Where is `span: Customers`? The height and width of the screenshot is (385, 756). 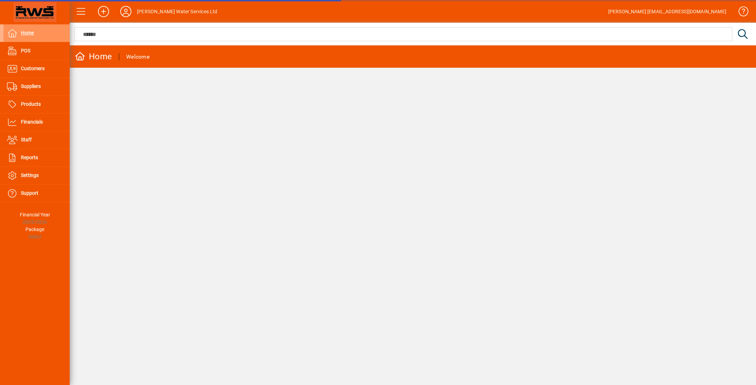
span: Customers is located at coordinates (33, 68).